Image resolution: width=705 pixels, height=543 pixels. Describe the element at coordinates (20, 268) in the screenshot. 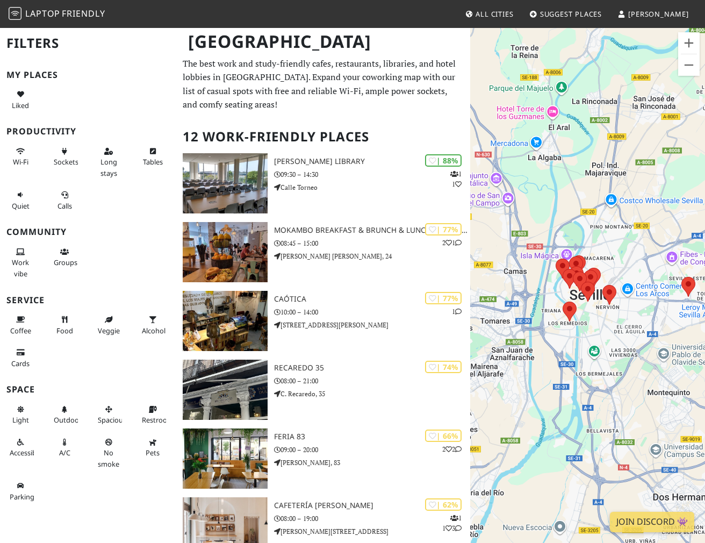

I see `span: People working` at that location.